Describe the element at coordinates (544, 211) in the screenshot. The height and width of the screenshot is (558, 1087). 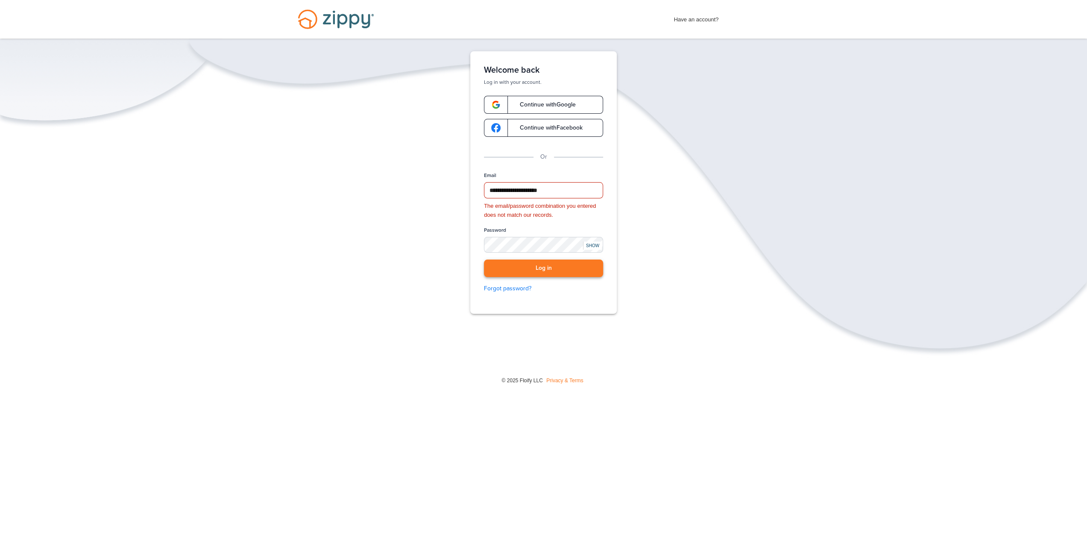
I see `div: The email/password combination you entered does not match our records.` at that location.